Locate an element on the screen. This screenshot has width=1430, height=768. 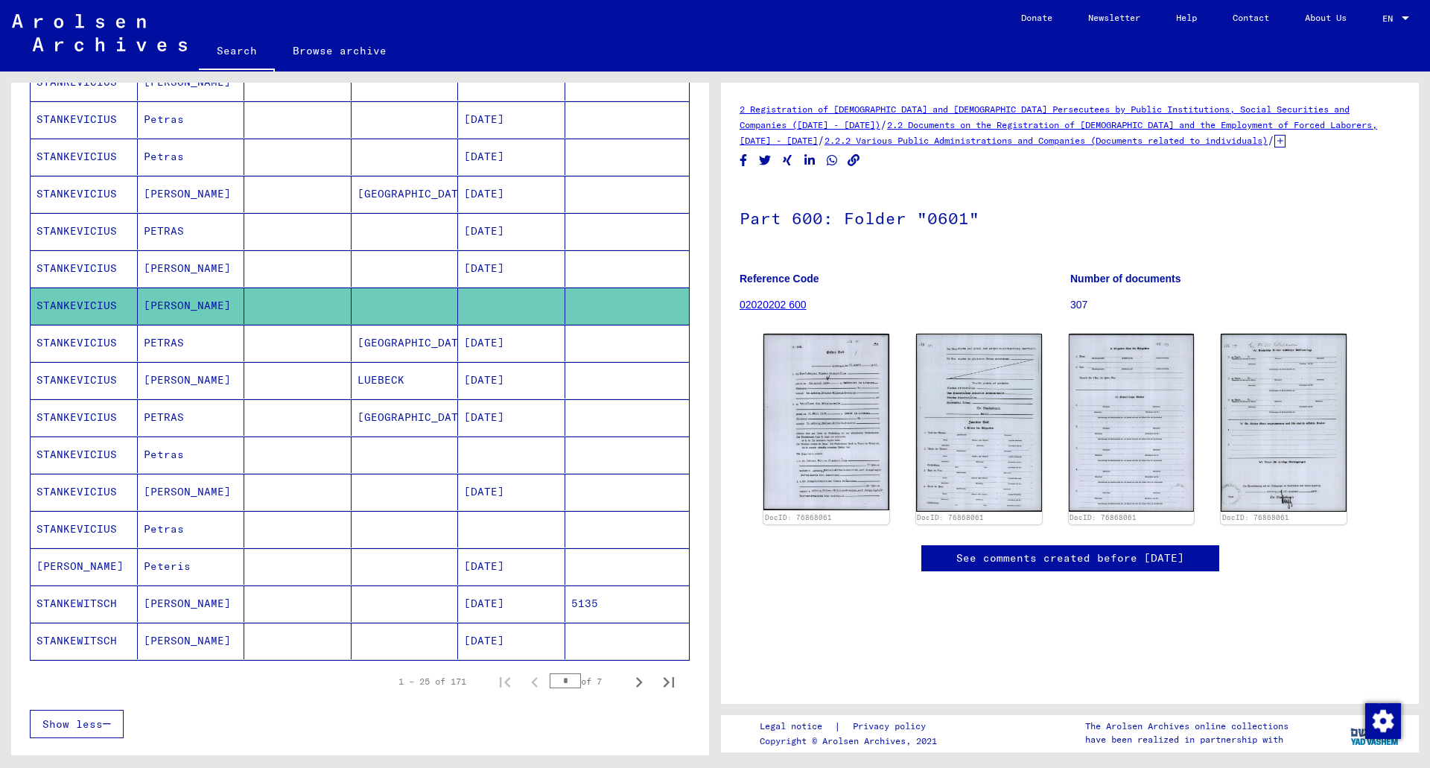
img: yv_logo.png is located at coordinates (1375, 733).